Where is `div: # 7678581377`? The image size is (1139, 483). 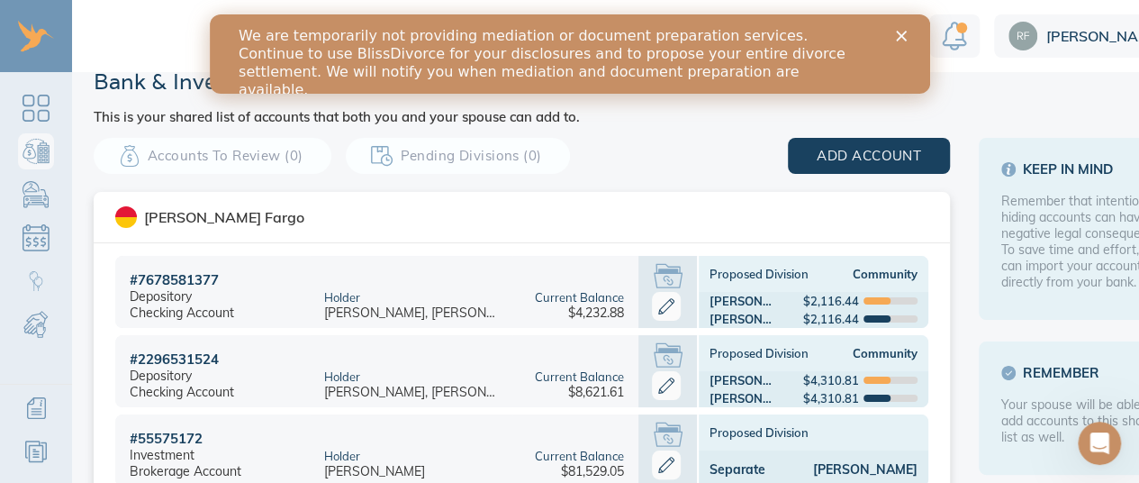 div: # 7678581377 is located at coordinates (174, 279).